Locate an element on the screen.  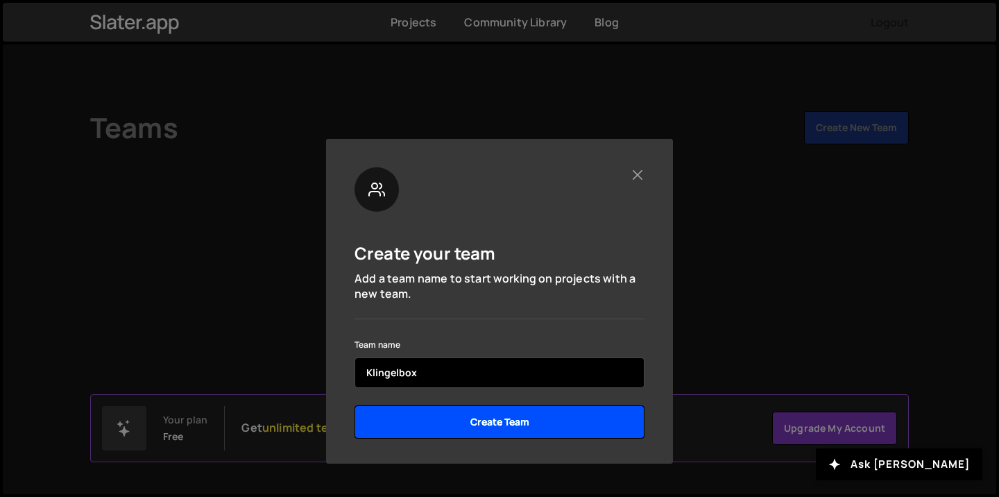
p: Add a team name to start working on projects with a new team. is located at coordinates (499, 286).